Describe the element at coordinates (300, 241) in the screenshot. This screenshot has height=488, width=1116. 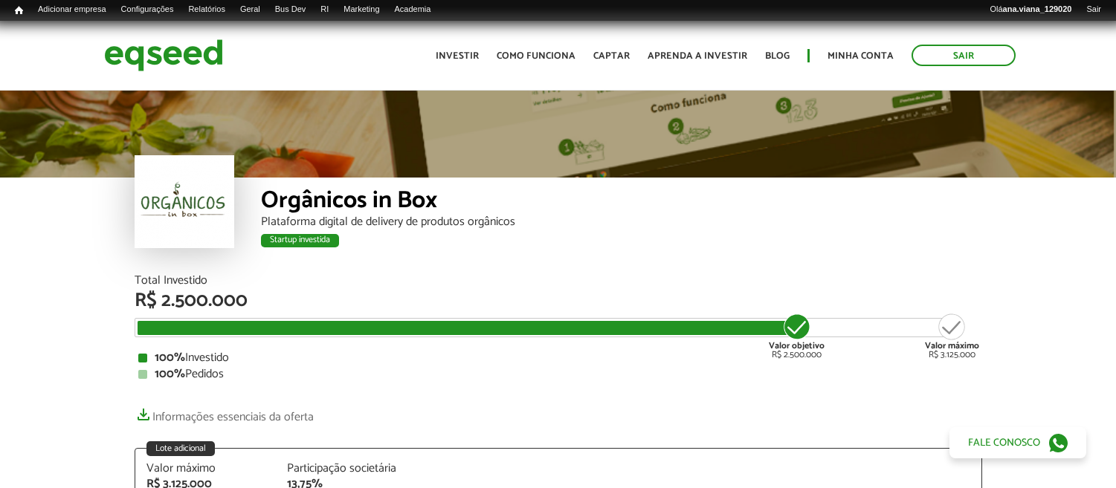
I see `div: Startup investida` at that location.